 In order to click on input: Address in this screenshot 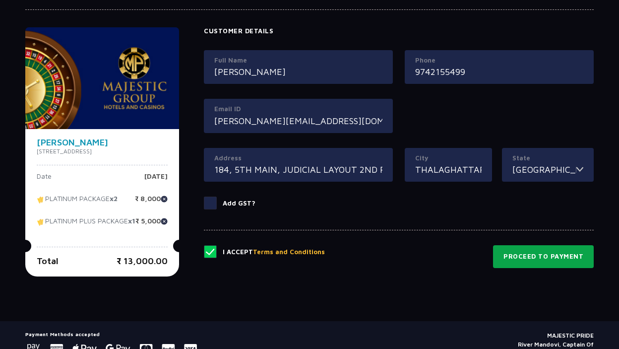, I will do `click(298, 169)`.